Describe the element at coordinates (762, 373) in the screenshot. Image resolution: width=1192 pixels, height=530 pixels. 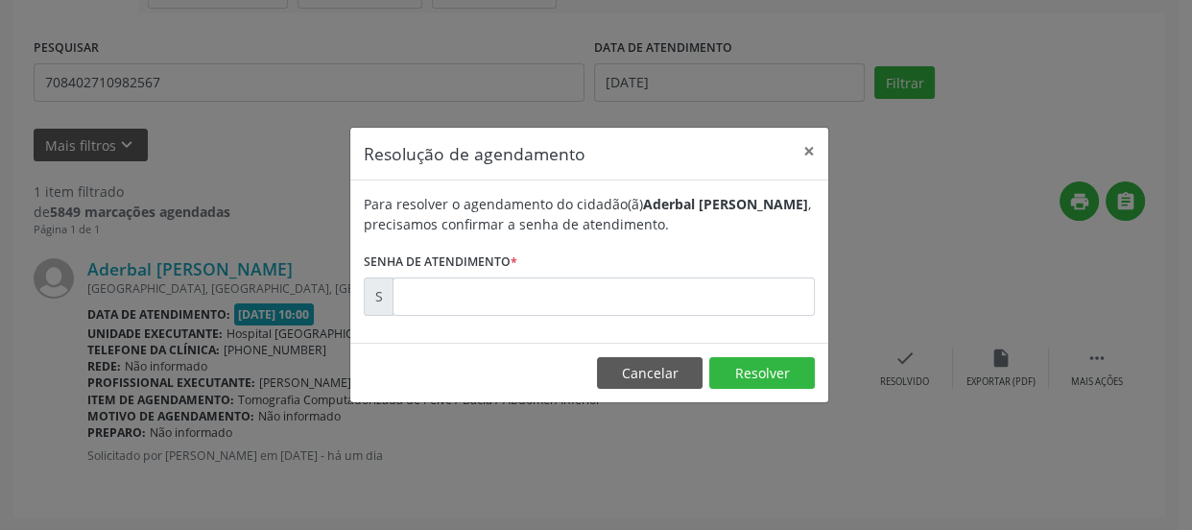
I see `button: Resolver` at that location.